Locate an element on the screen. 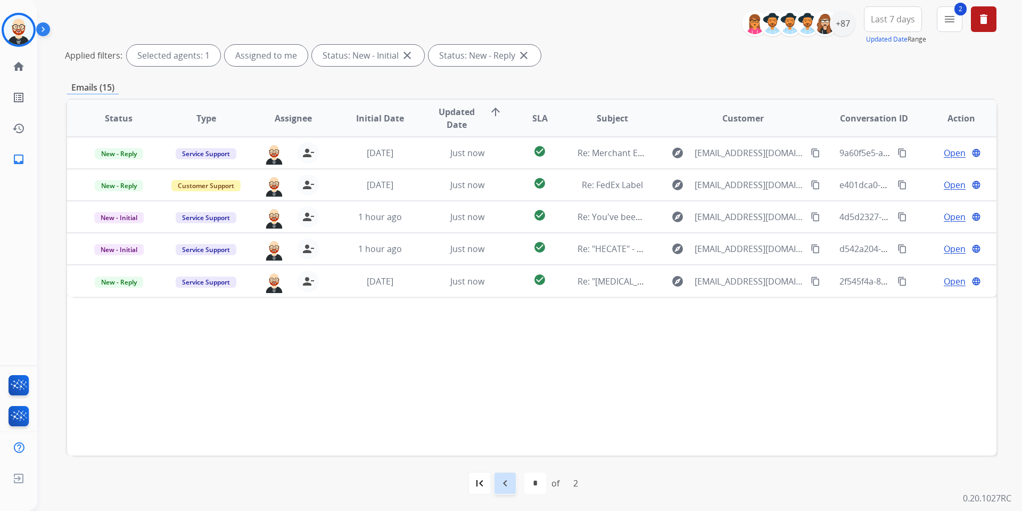  div: +87 is located at coordinates (843, 23).